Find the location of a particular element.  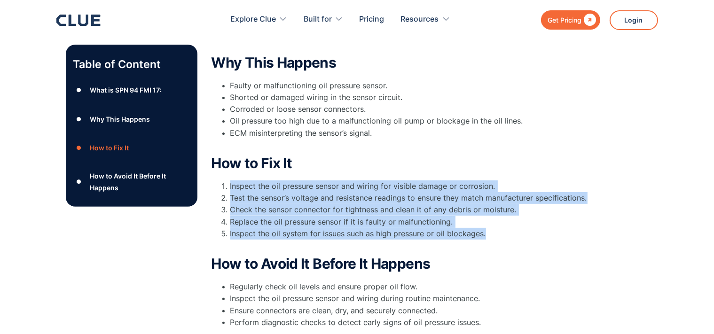

strong: How to Fix It is located at coordinates (252, 163).